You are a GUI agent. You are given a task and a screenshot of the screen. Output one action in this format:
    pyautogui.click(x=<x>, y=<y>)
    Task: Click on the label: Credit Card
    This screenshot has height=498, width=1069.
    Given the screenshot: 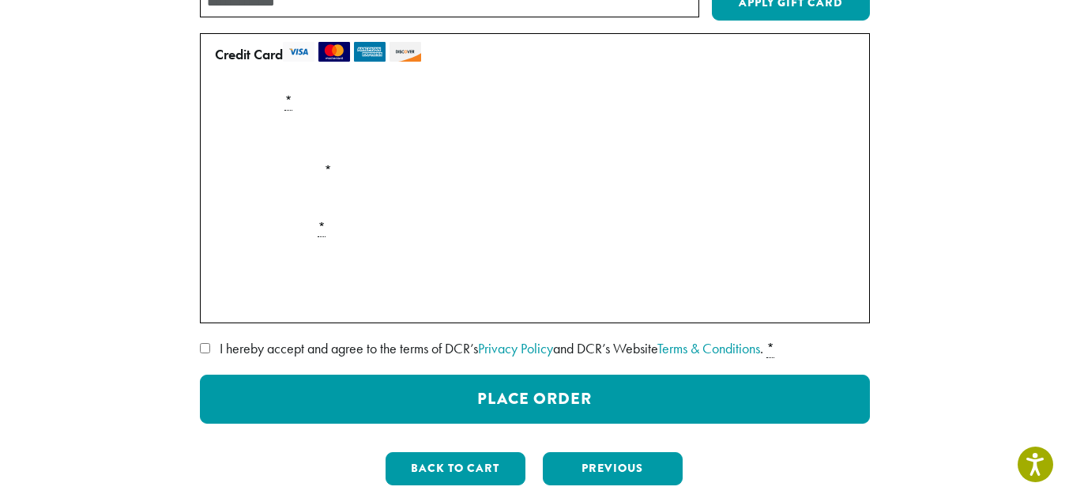 What is the action you would take?
    pyautogui.click(x=532, y=55)
    